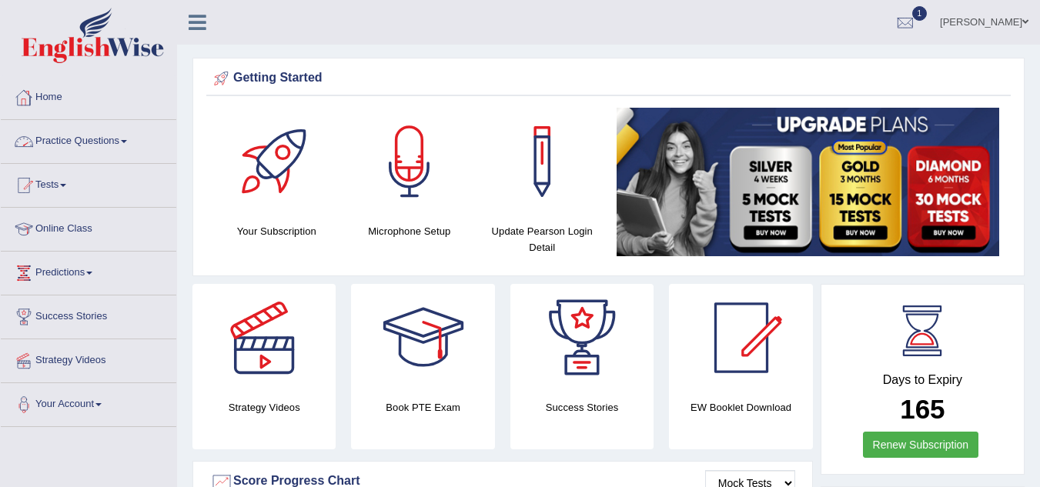 Image resolution: width=1040 pixels, height=487 pixels. What do you see at coordinates (808, 182) in the screenshot?
I see `img: small5.jpg` at bounding box center [808, 182].